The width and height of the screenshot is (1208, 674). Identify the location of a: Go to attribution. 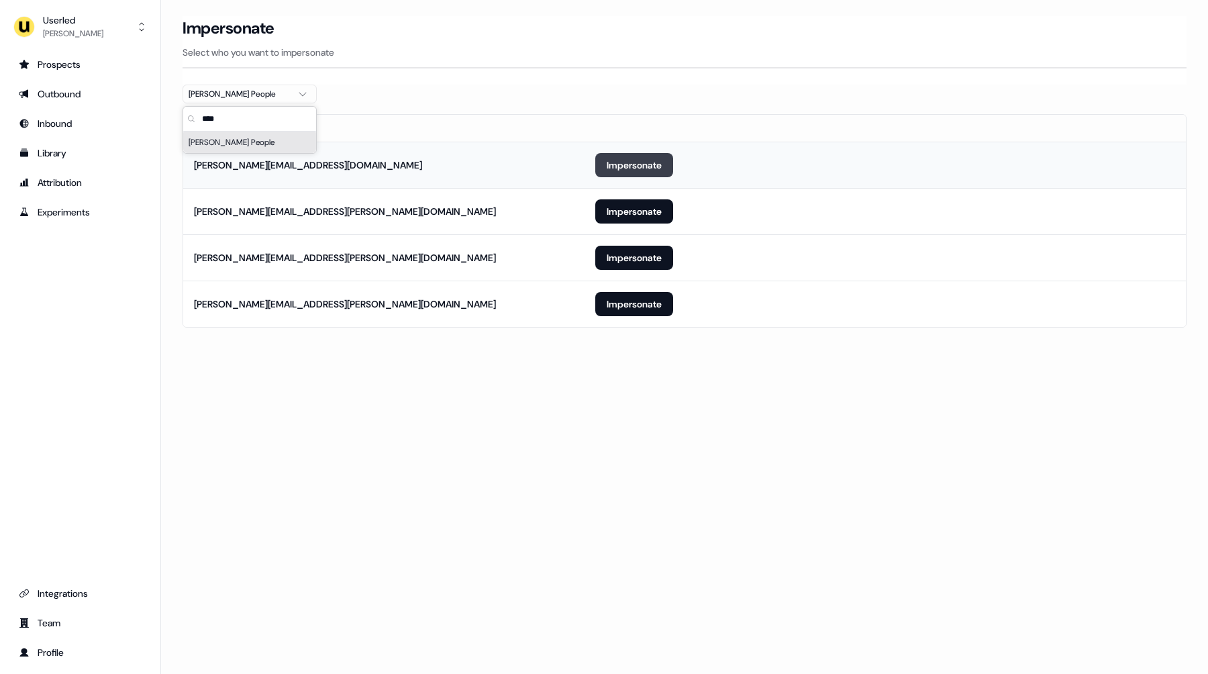
(80, 183).